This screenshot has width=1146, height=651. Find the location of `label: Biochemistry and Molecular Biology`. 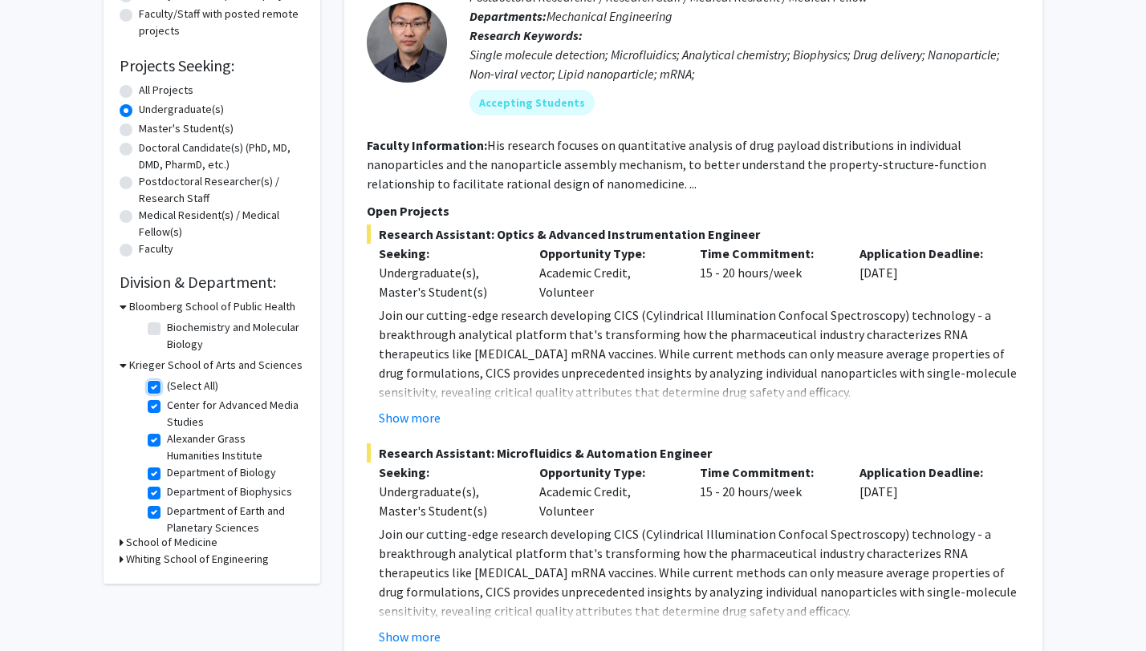

label: Biochemistry and Molecular Biology is located at coordinates (233, 336).